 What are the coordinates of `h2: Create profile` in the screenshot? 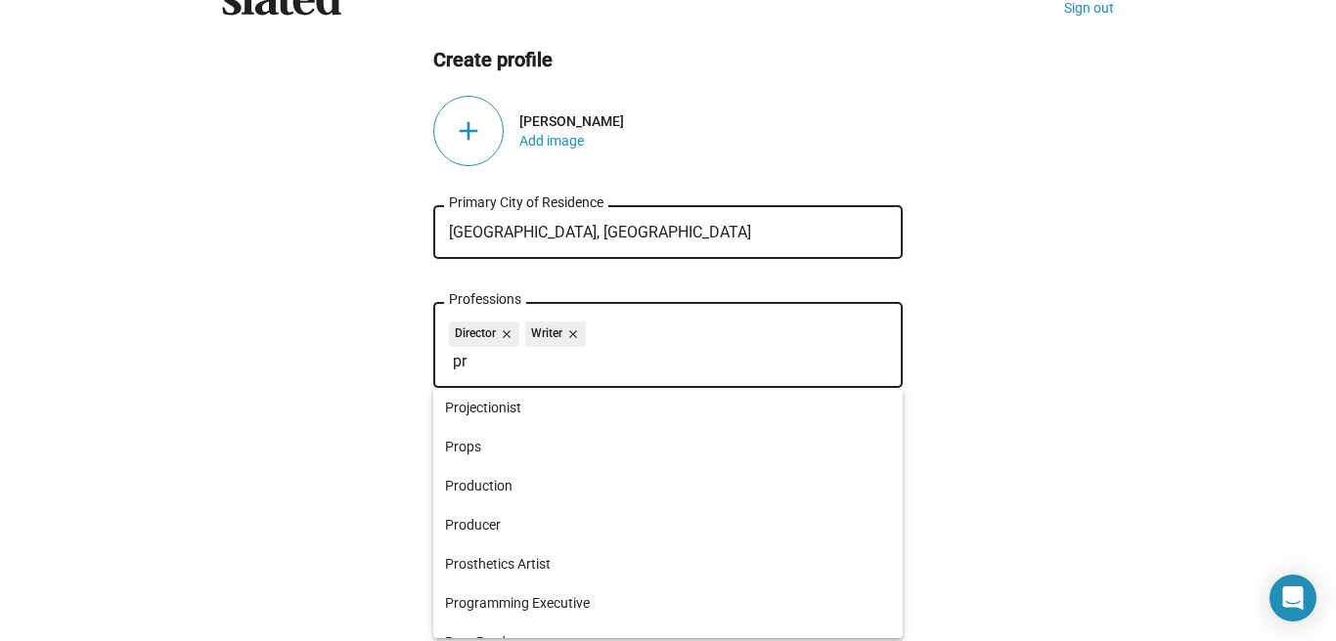 It's located at (668, 60).